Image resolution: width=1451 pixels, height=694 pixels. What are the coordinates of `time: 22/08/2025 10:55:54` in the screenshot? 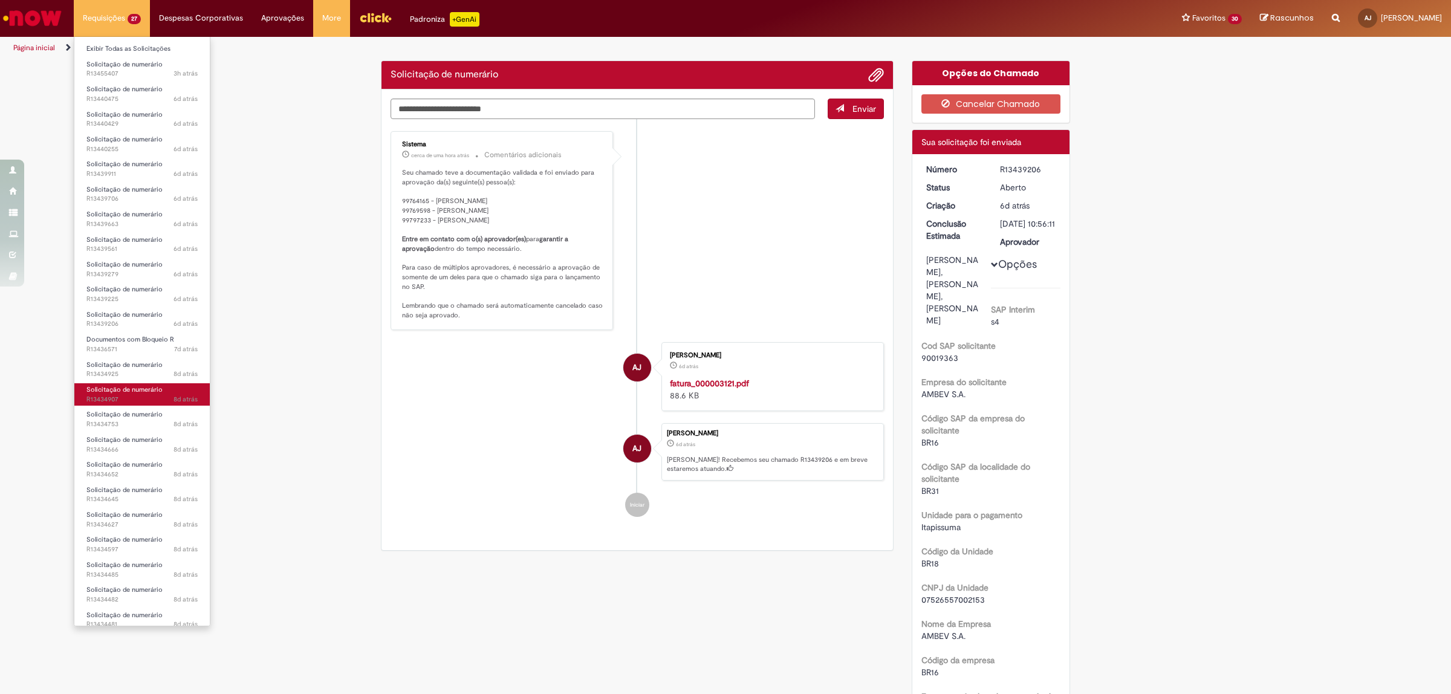 It's located at (689, 366).